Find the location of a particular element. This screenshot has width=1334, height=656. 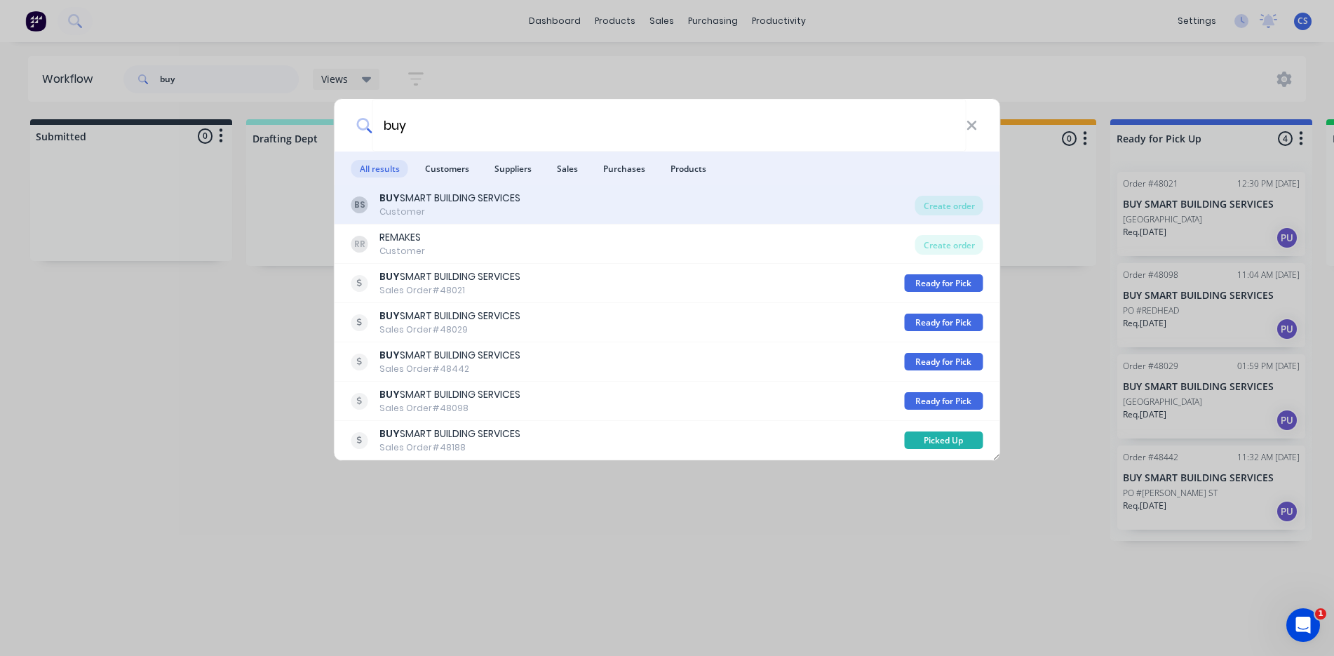

span: Sales is located at coordinates (567, 168).